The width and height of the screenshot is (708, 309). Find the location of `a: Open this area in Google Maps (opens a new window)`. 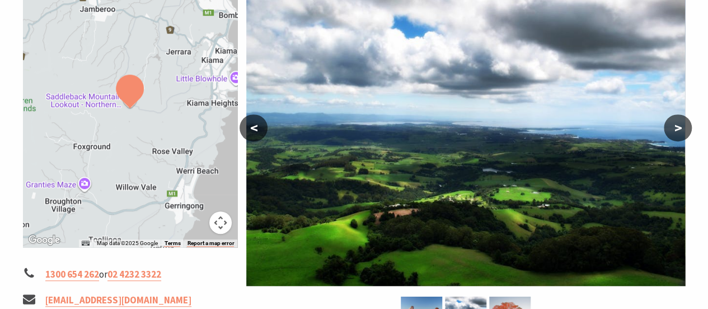

a: Open this area in Google Maps (opens a new window) is located at coordinates (44, 240).